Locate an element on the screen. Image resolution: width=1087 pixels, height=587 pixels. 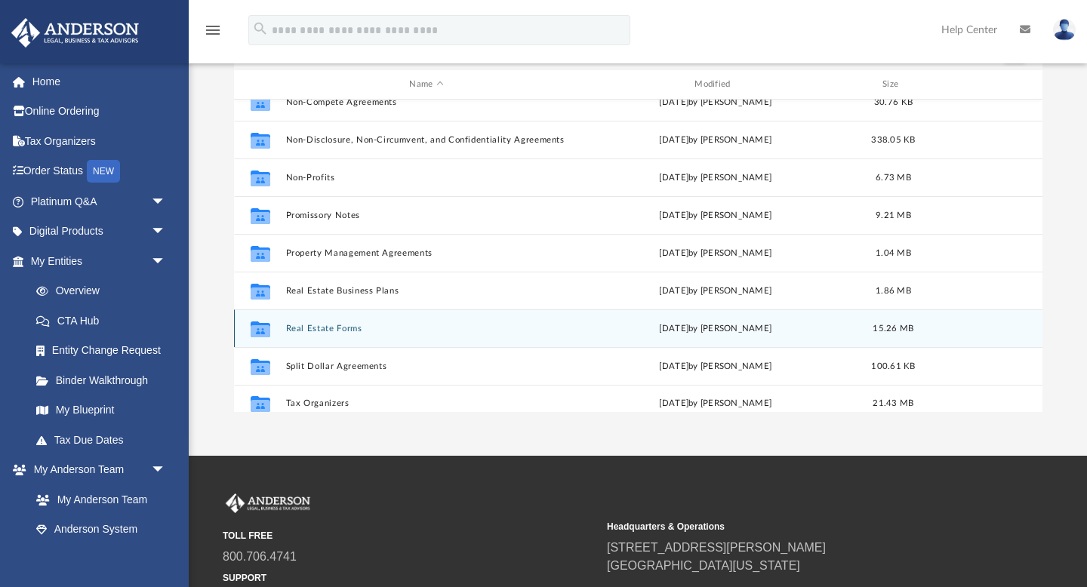
a: Platinum Q&Aarrow_drop_down is located at coordinates (100, 201).